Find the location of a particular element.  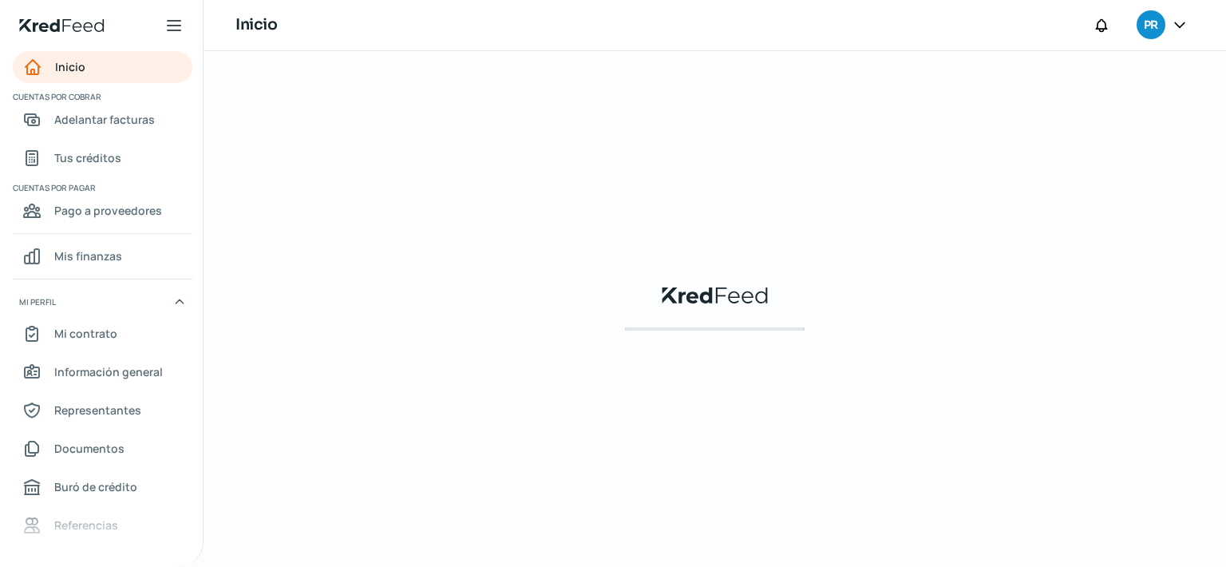

span: PR is located at coordinates (1150, 26).